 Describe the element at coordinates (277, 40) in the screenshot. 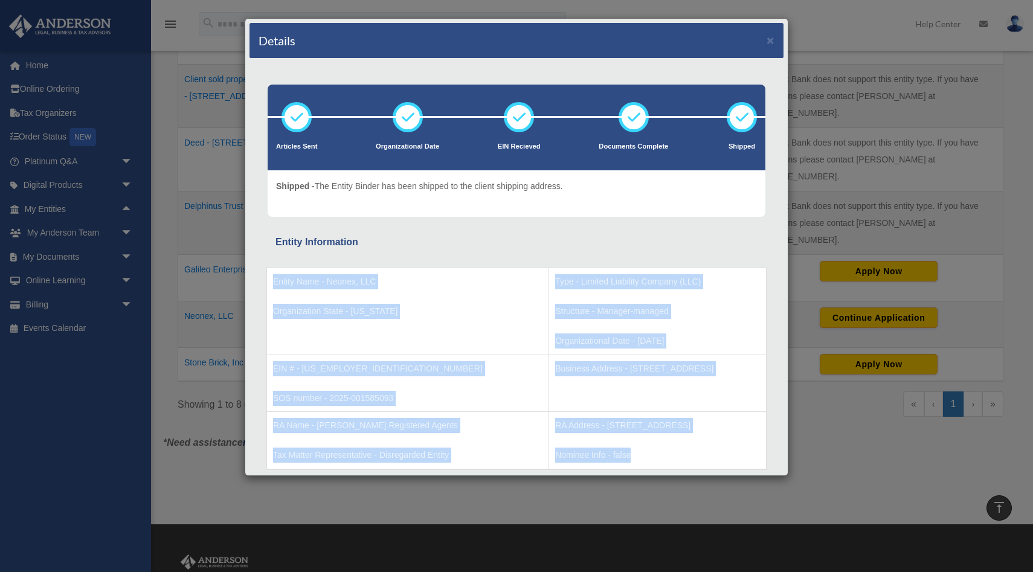

I see `h4: Details` at that location.